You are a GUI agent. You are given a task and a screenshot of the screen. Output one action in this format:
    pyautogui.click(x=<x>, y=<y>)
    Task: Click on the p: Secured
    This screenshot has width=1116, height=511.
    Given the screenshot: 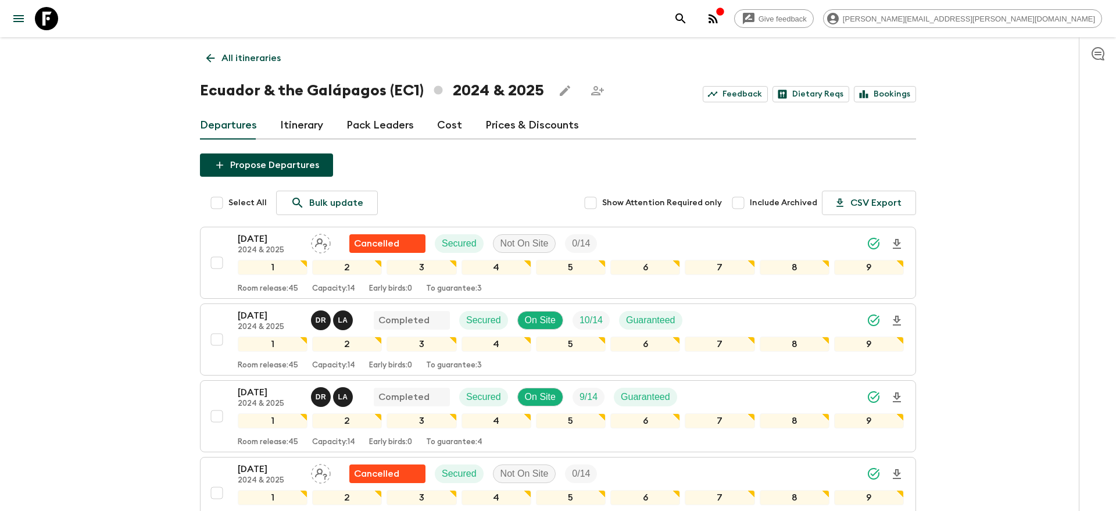 What is the action you would take?
    pyautogui.click(x=484, y=397)
    